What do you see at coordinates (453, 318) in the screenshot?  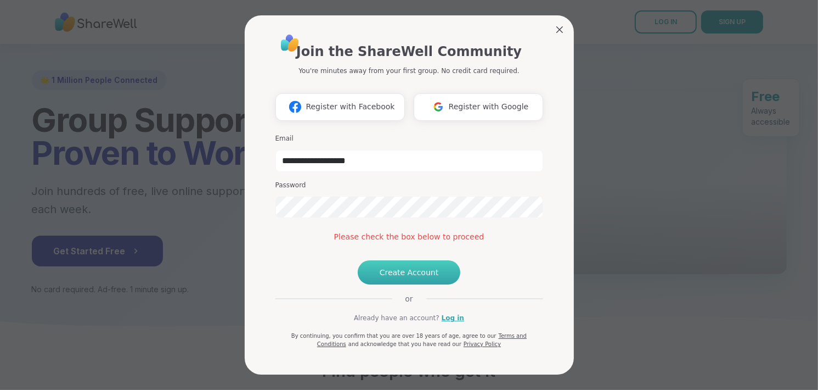 I see `a: Log in` at bounding box center [453, 318].